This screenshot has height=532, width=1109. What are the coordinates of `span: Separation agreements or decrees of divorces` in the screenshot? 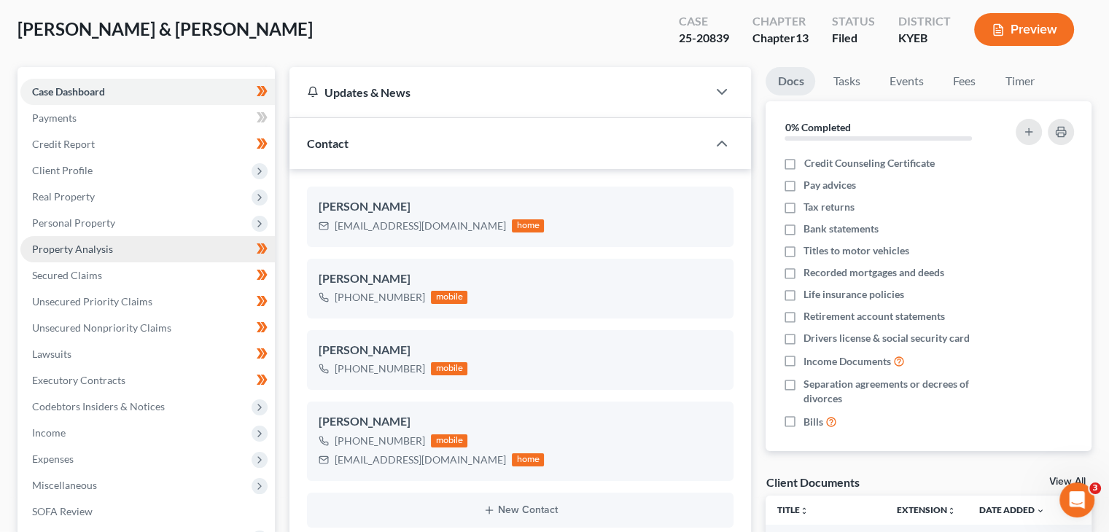 It's located at (900, 391).